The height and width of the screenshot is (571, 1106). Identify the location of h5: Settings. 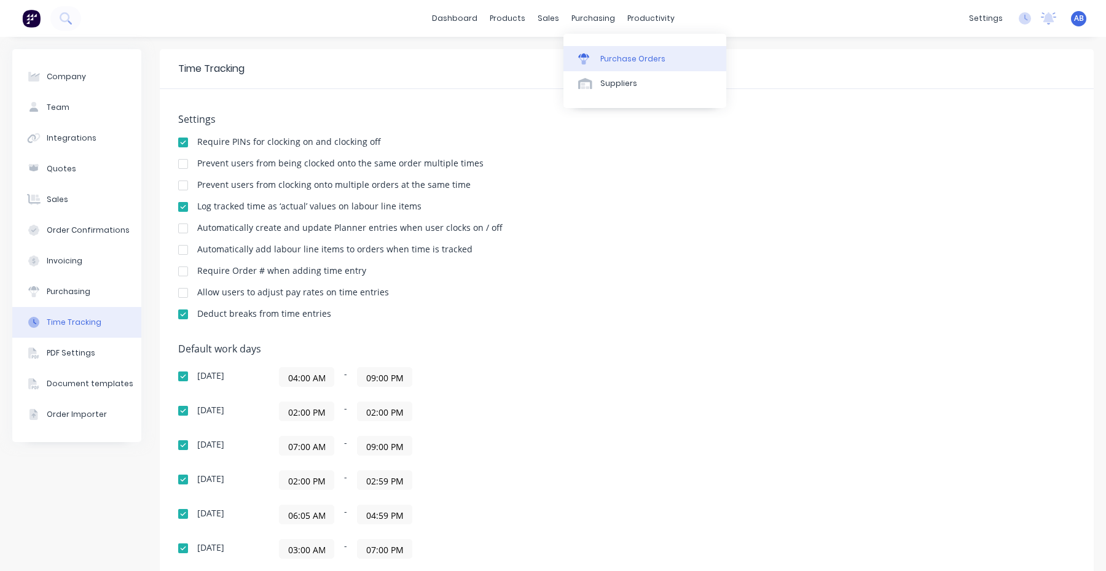
(627, 119).